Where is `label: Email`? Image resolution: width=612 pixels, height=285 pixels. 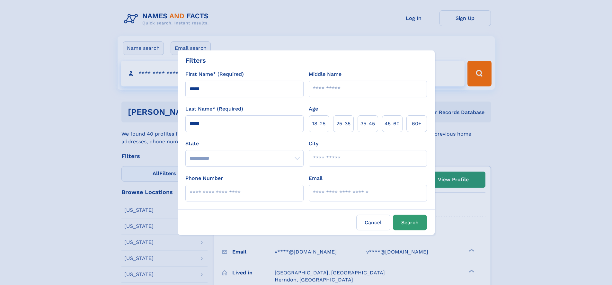 label: Email is located at coordinates (316, 178).